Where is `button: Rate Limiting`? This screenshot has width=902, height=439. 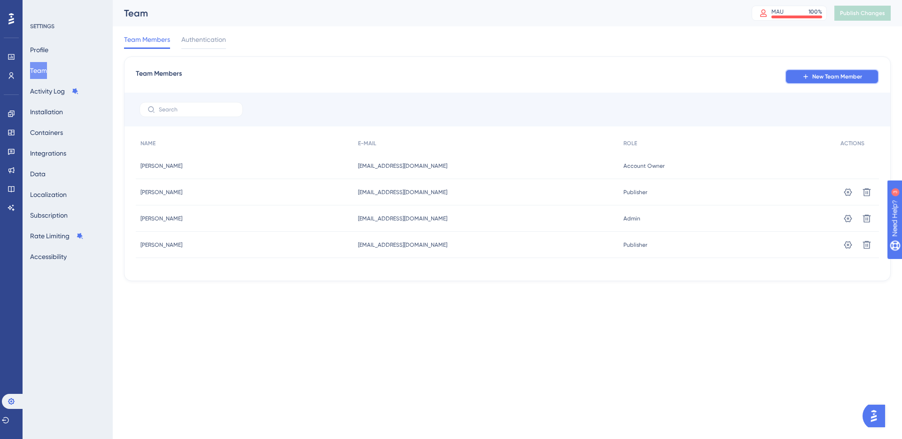 button: Rate Limiting is located at coordinates (57, 236).